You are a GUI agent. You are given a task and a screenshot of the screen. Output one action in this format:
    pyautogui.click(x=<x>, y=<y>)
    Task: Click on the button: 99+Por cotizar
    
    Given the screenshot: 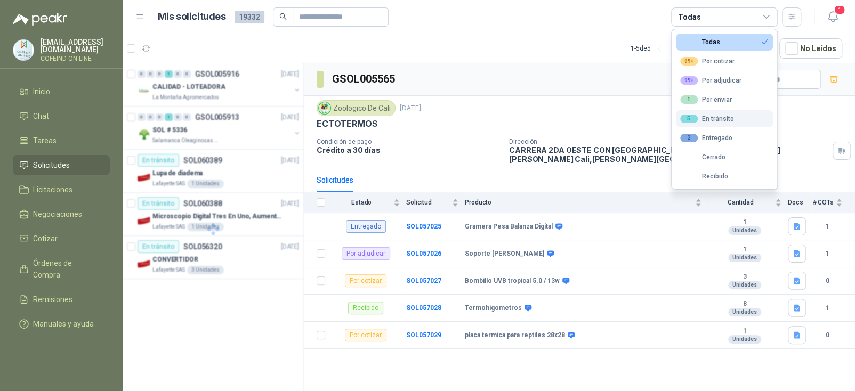 What is the action you would take?
    pyautogui.click(x=725, y=61)
    